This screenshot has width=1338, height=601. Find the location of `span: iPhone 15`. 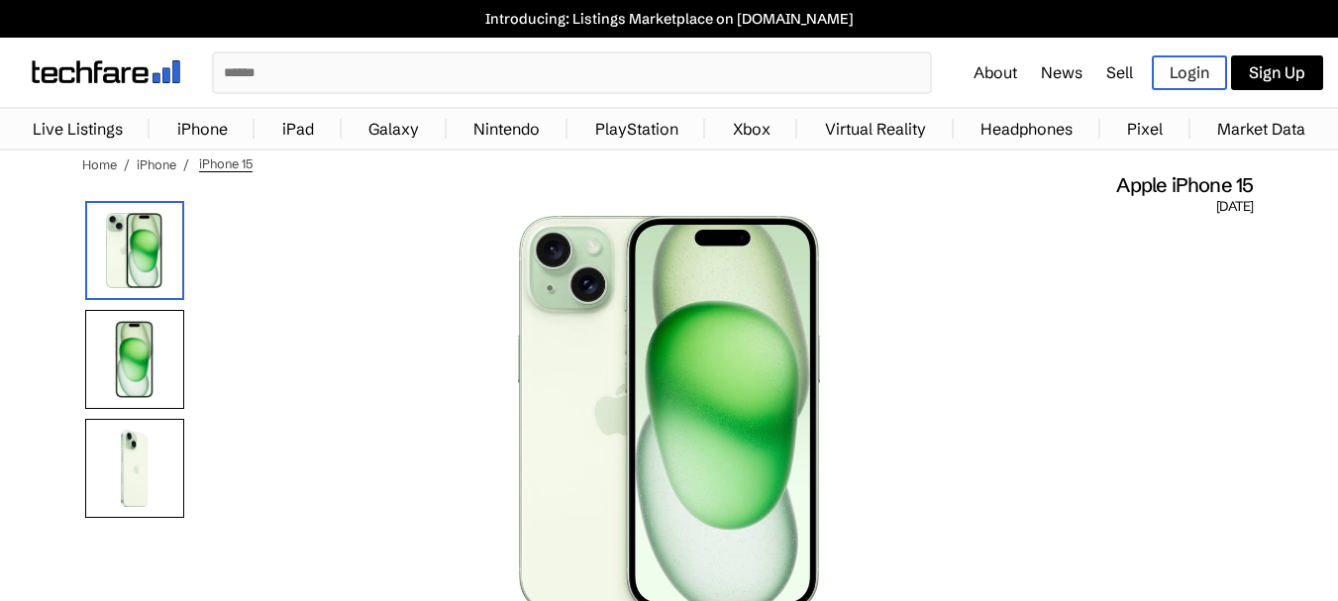

span: iPhone 15 is located at coordinates (226, 163).